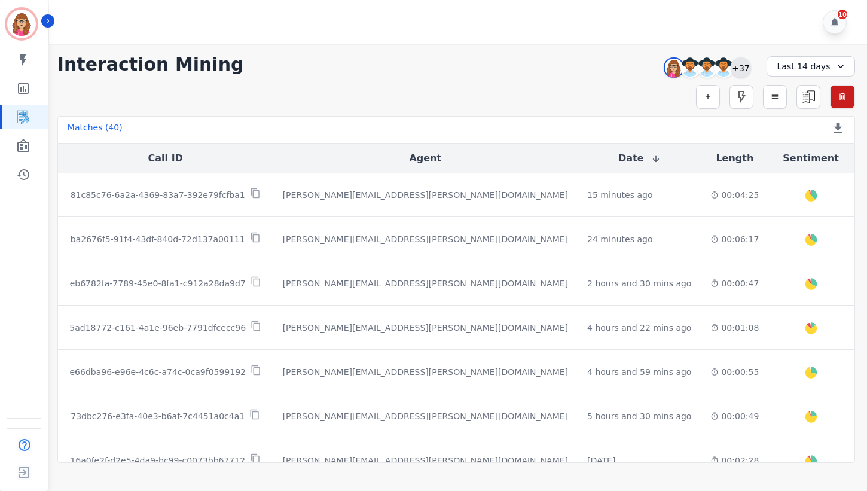 Image resolution: width=867 pixels, height=491 pixels. I want to click on div: 15 minutes ago, so click(620, 195).